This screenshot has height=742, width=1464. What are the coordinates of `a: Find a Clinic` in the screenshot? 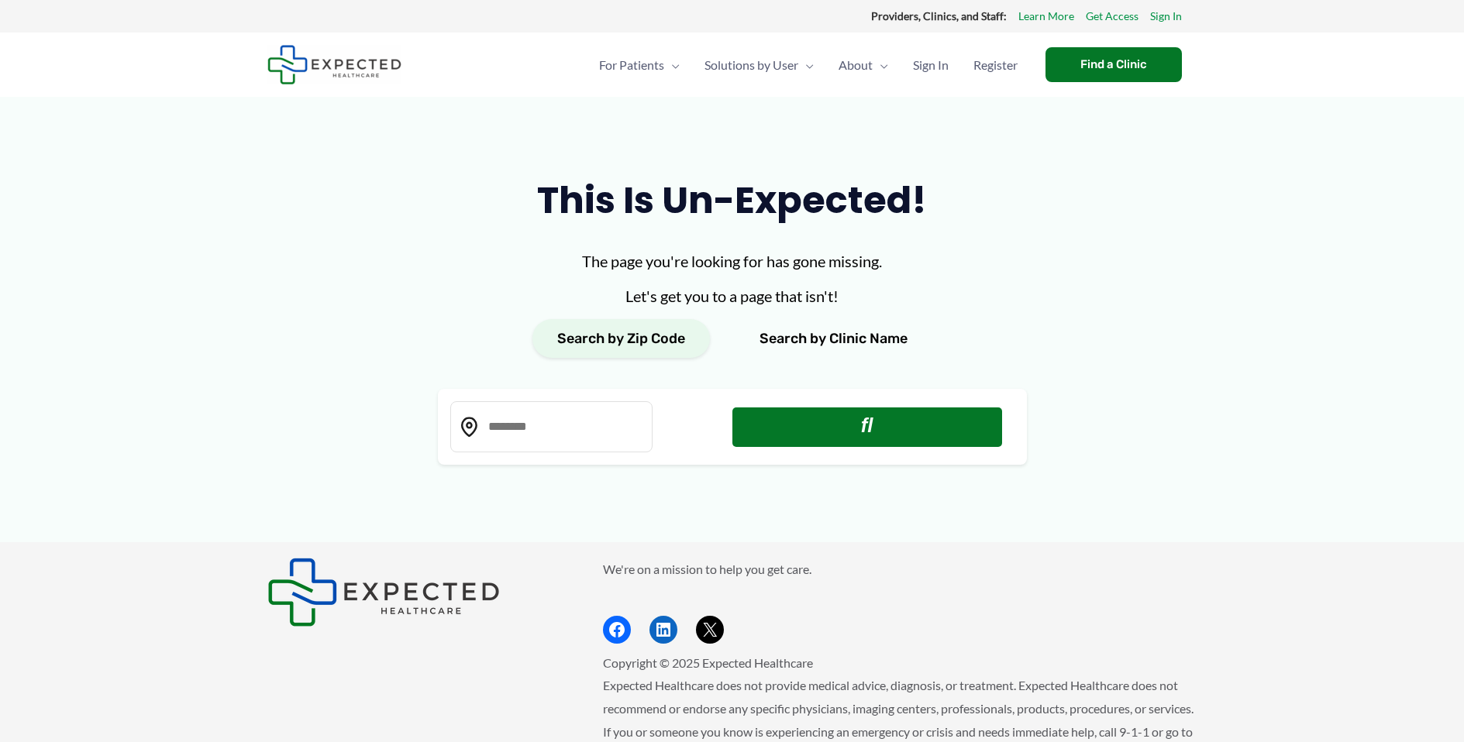 It's located at (1114, 64).